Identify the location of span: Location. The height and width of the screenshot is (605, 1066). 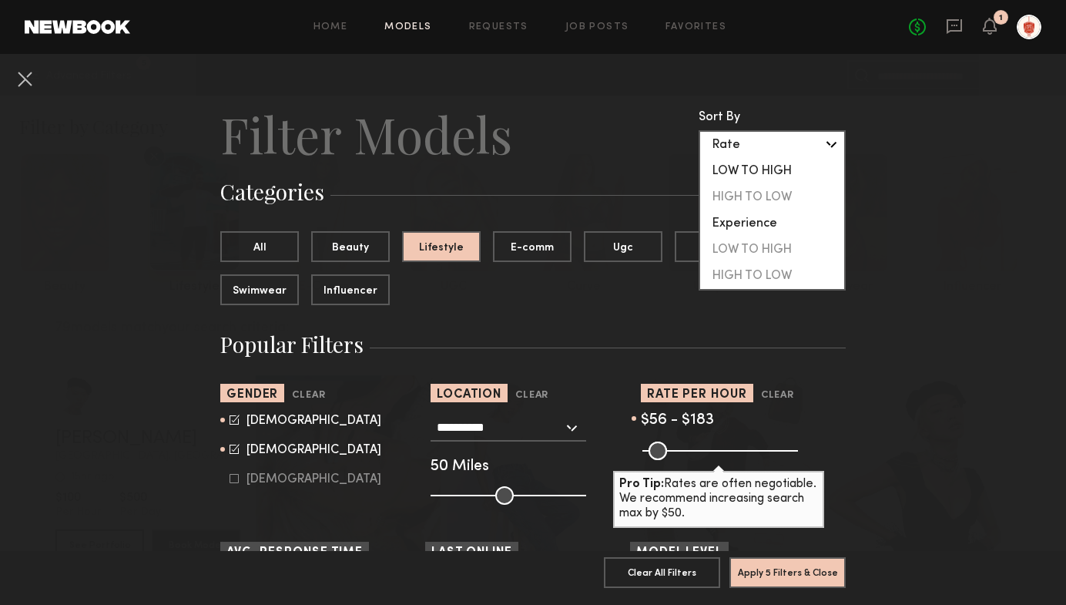
(469, 394).